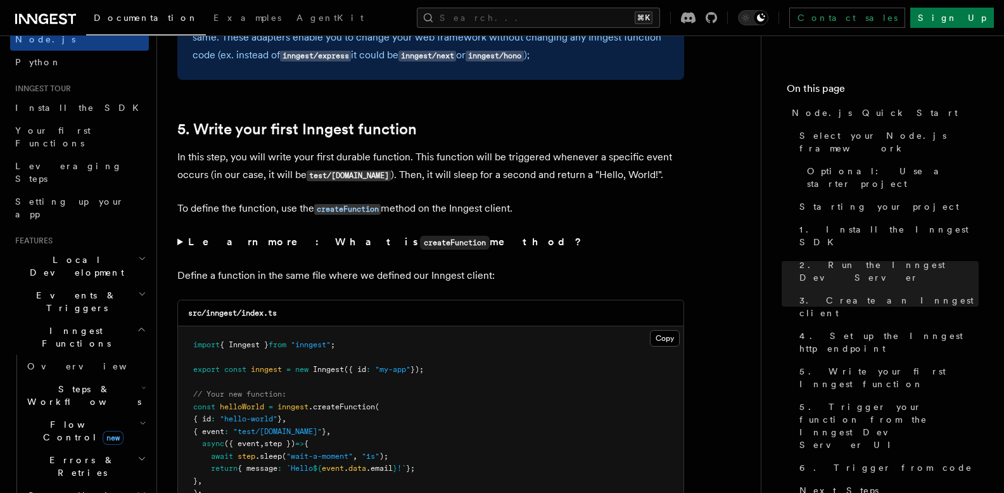 This screenshot has height=493, width=1004. Describe the element at coordinates (85, 431) in the screenshot. I see `button: Flow Controlnew` at that location.